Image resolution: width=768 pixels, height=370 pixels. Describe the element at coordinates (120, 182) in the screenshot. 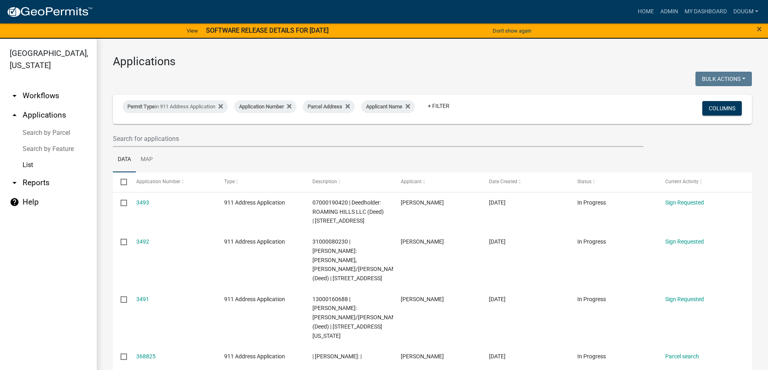

I see `datatable-header-cell: Select` at that location.